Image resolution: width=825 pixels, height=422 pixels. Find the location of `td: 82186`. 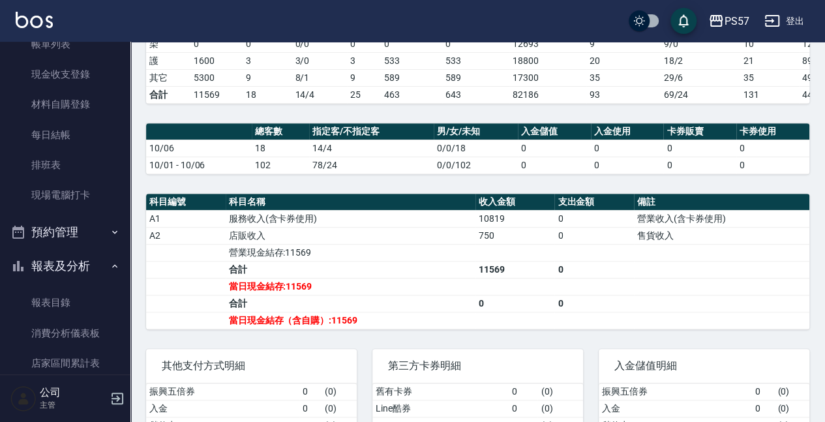

td: 82186 is located at coordinates (548, 95).